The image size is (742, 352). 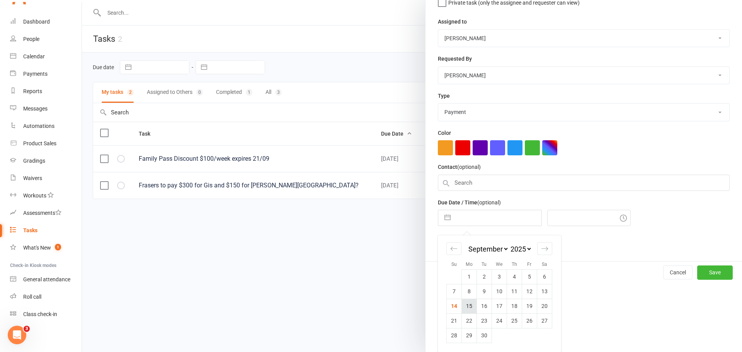 What do you see at coordinates (545, 277) in the screenshot?
I see `td: Saturday, September 6, 2025` at bounding box center [545, 277].